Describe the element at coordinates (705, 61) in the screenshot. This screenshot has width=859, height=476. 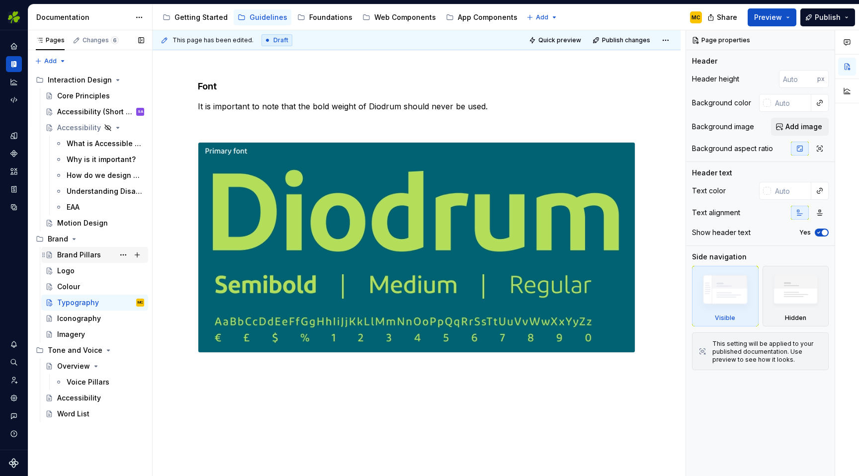
I see `div: Header` at that location.